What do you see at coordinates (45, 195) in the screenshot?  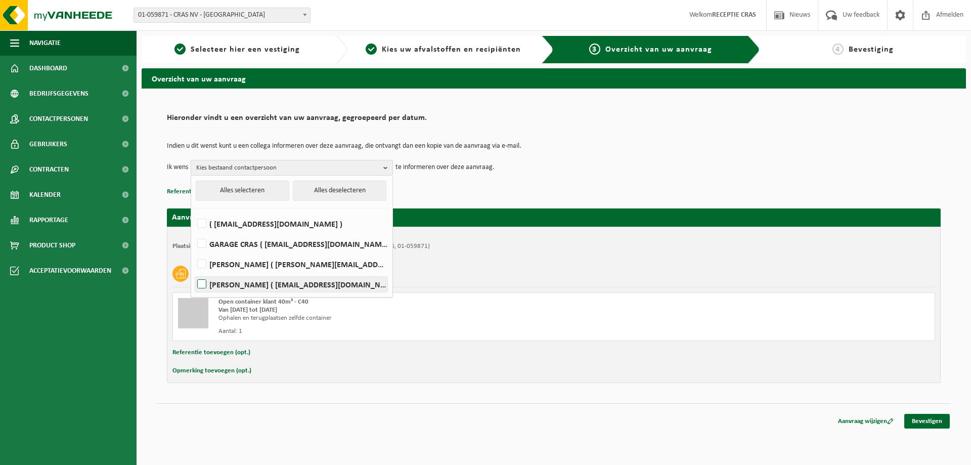 I see `span: Kalender` at bounding box center [45, 195].